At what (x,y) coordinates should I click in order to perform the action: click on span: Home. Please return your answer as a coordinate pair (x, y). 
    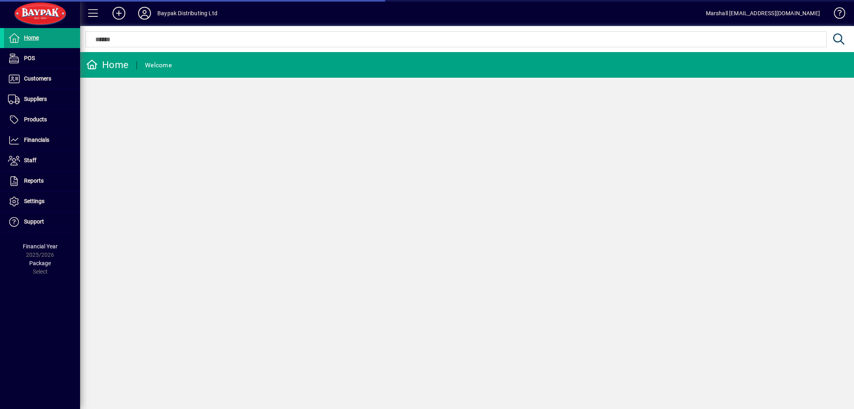
    Looking at the image, I should click on (31, 38).